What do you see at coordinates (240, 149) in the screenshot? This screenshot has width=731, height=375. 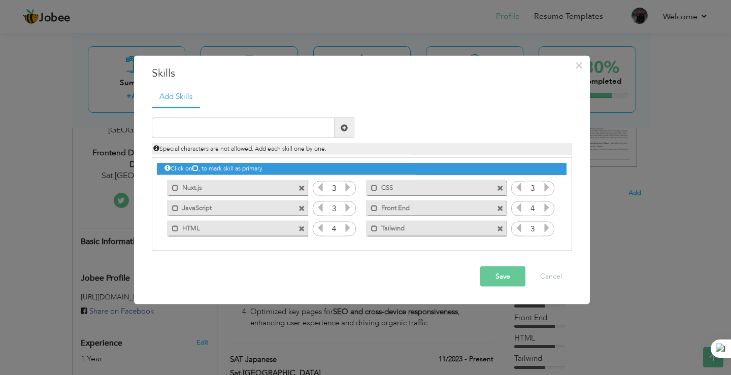 I see `span: Special characters are not allowed. Add each skill one by one.` at bounding box center [240, 149].